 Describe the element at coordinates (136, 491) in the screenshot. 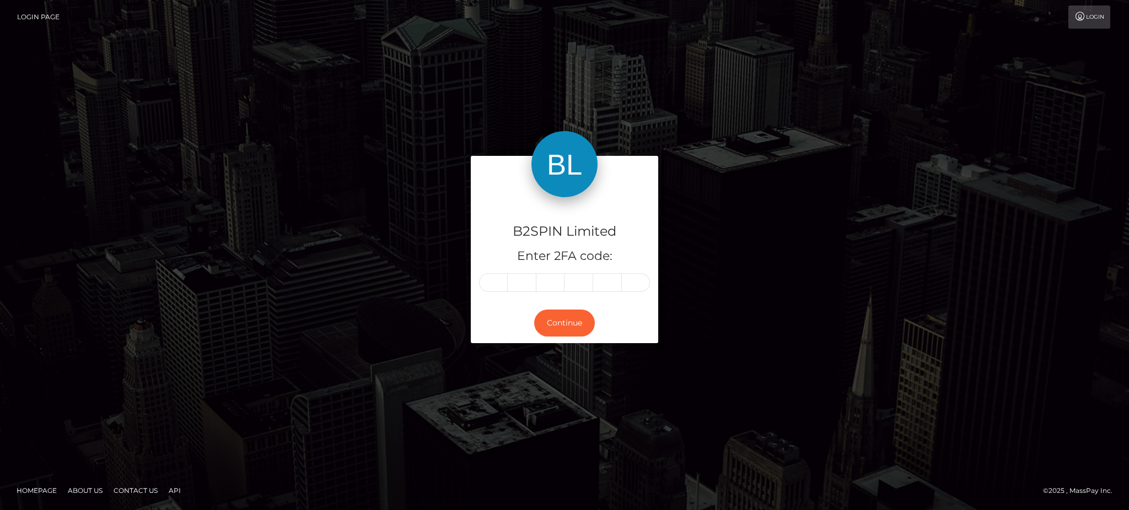

I see `a: Contact Us` at that location.